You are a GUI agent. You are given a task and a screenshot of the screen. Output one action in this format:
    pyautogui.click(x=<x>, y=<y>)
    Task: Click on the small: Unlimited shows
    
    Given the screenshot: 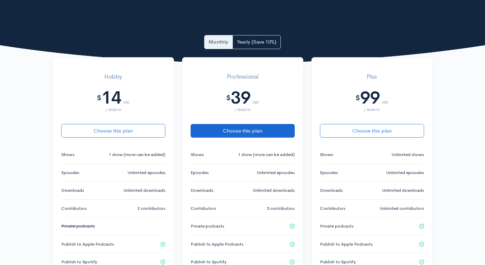 What is the action you would take?
    pyautogui.click(x=408, y=154)
    